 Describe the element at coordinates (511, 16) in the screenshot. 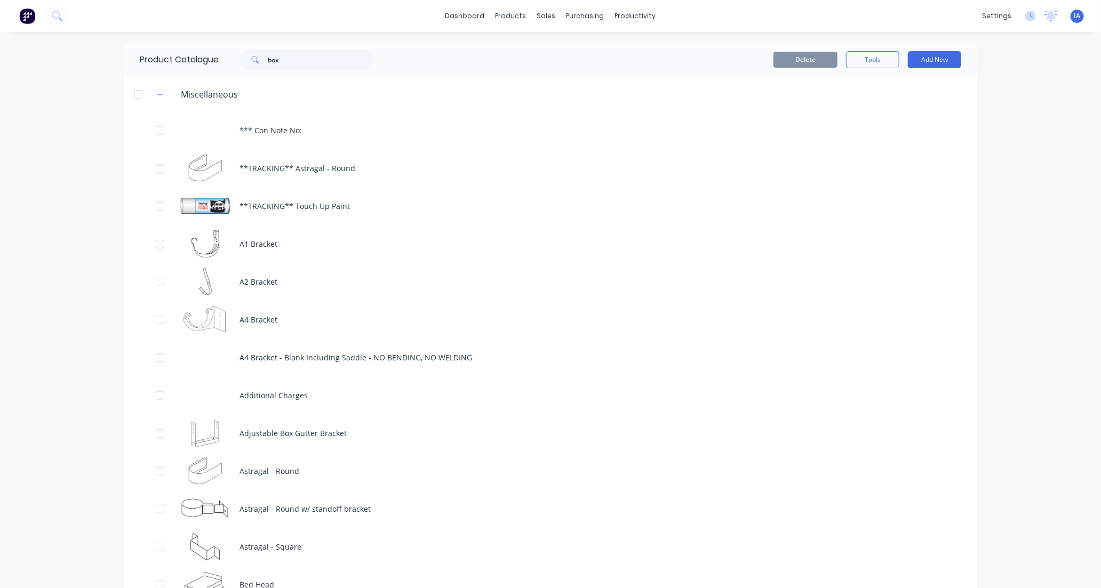

I see `div: products` at that location.